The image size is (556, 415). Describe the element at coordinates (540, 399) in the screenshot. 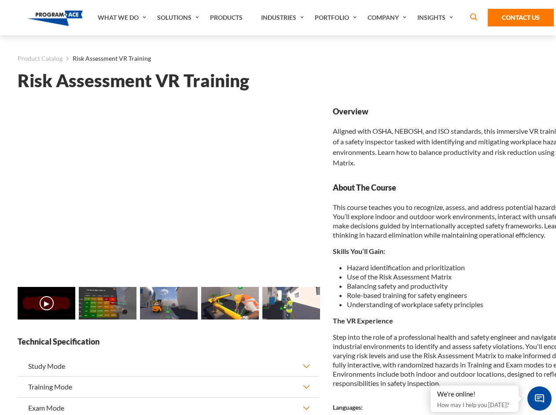

I see `span: Chat Widget` at that location.